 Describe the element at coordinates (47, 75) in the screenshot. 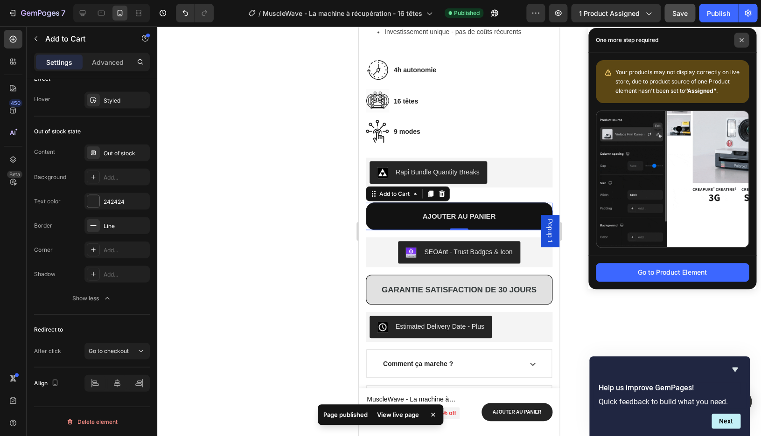

I see `p: 16 têtes` at that location.